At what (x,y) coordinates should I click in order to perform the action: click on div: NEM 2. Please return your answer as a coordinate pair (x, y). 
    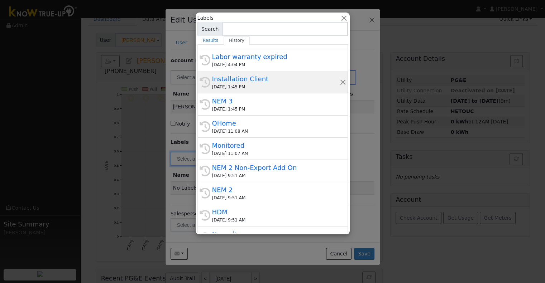
    Looking at the image, I should click on (276, 190).